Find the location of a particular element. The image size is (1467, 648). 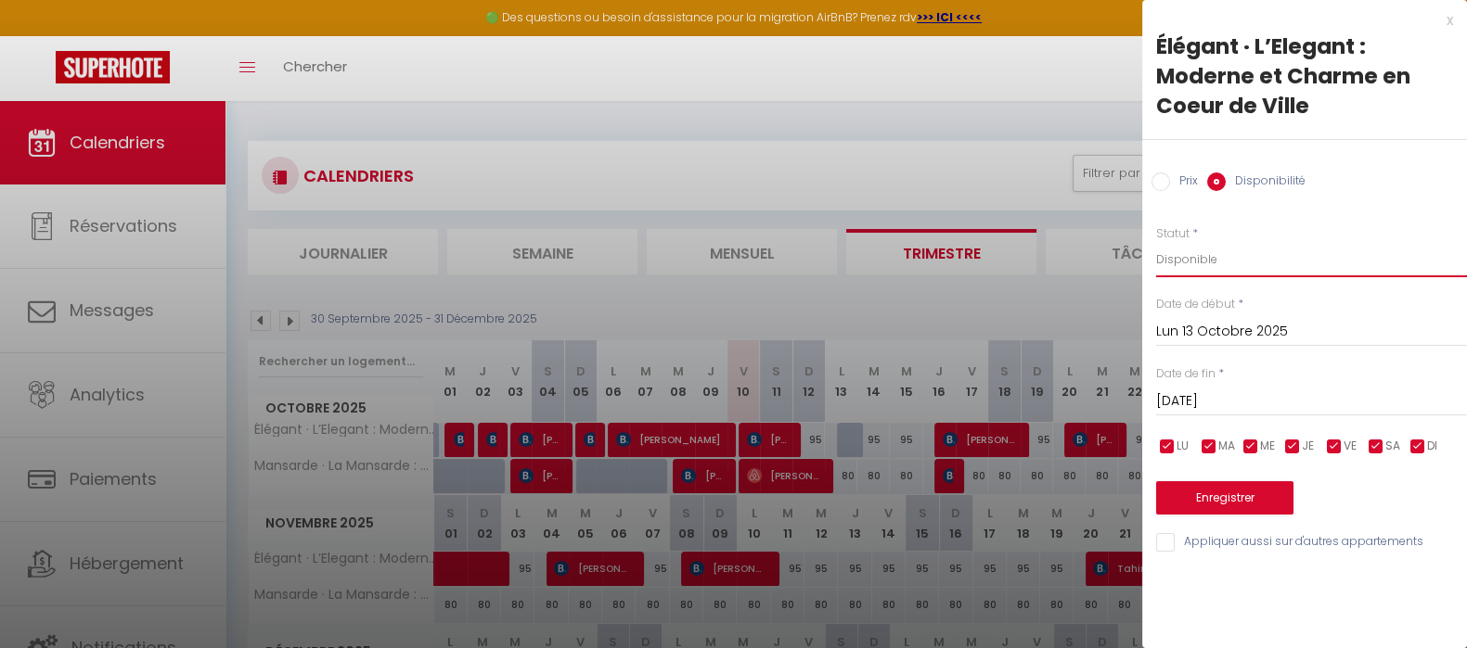

span: JE is located at coordinates (1307, 446).